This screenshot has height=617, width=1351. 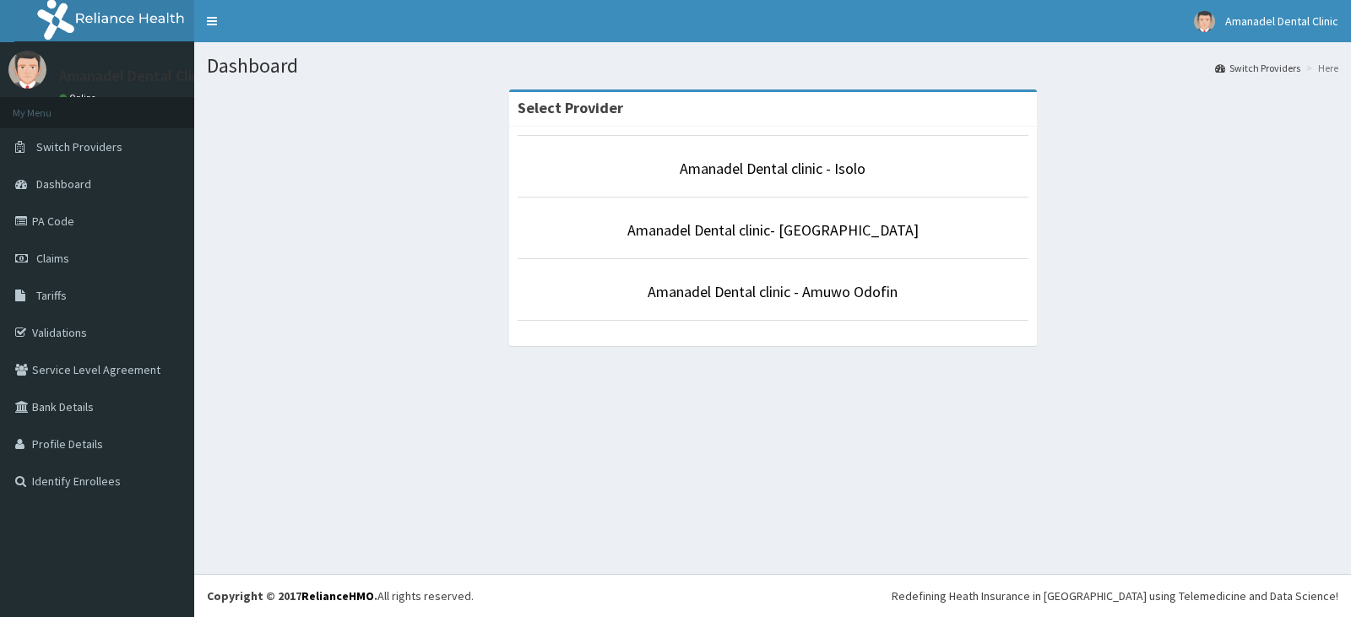 I want to click on a: Switch Providers, so click(x=1257, y=68).